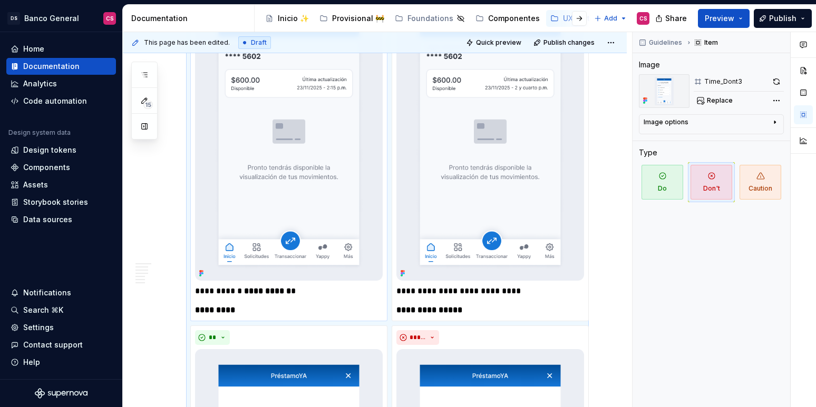 This screenshot has height=407, width=816. I want to click on div: Banco General, so click(52, 18).